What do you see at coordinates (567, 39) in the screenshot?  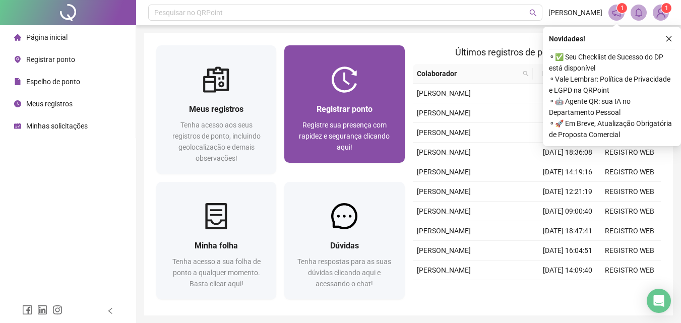 I see `span: Novidades !` at bounding box center [567, 39].